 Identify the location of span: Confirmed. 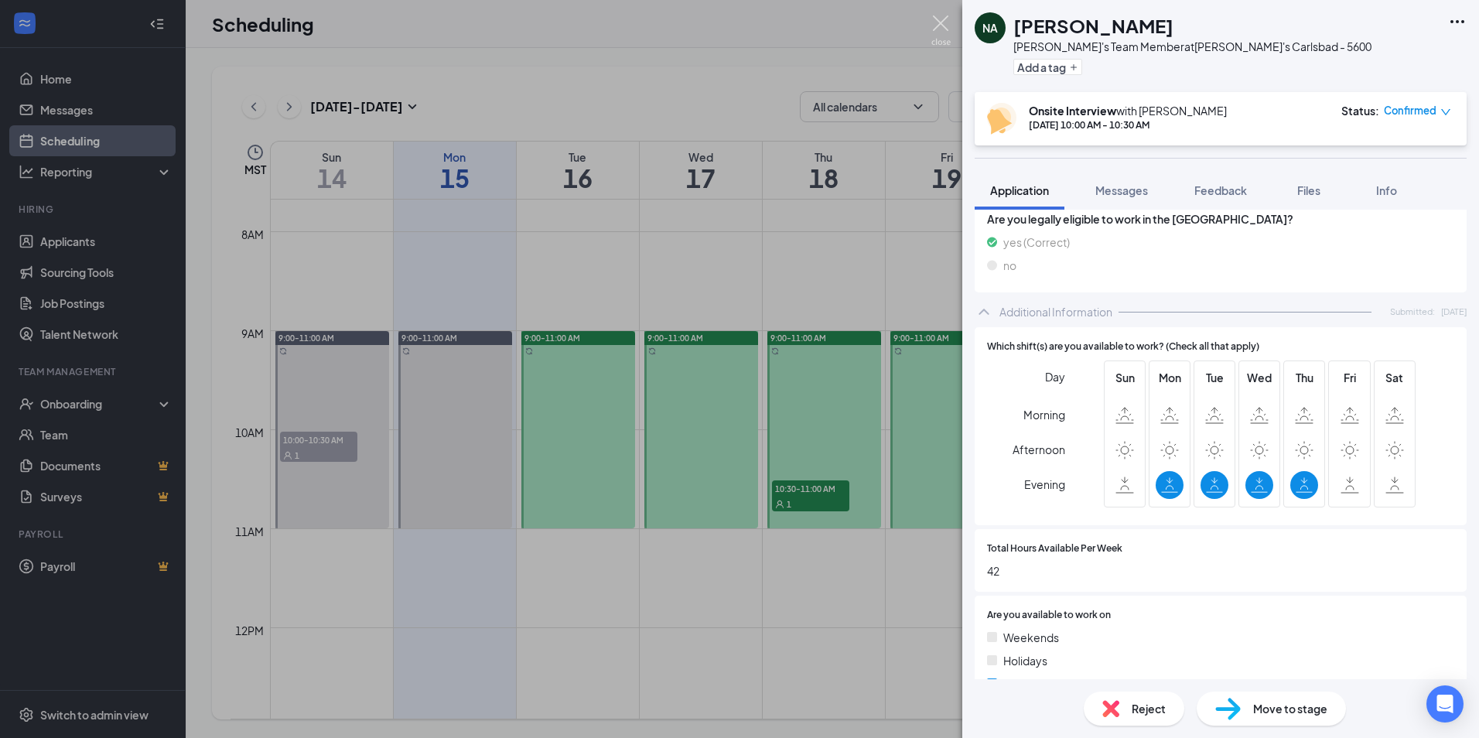
(1410, 111).